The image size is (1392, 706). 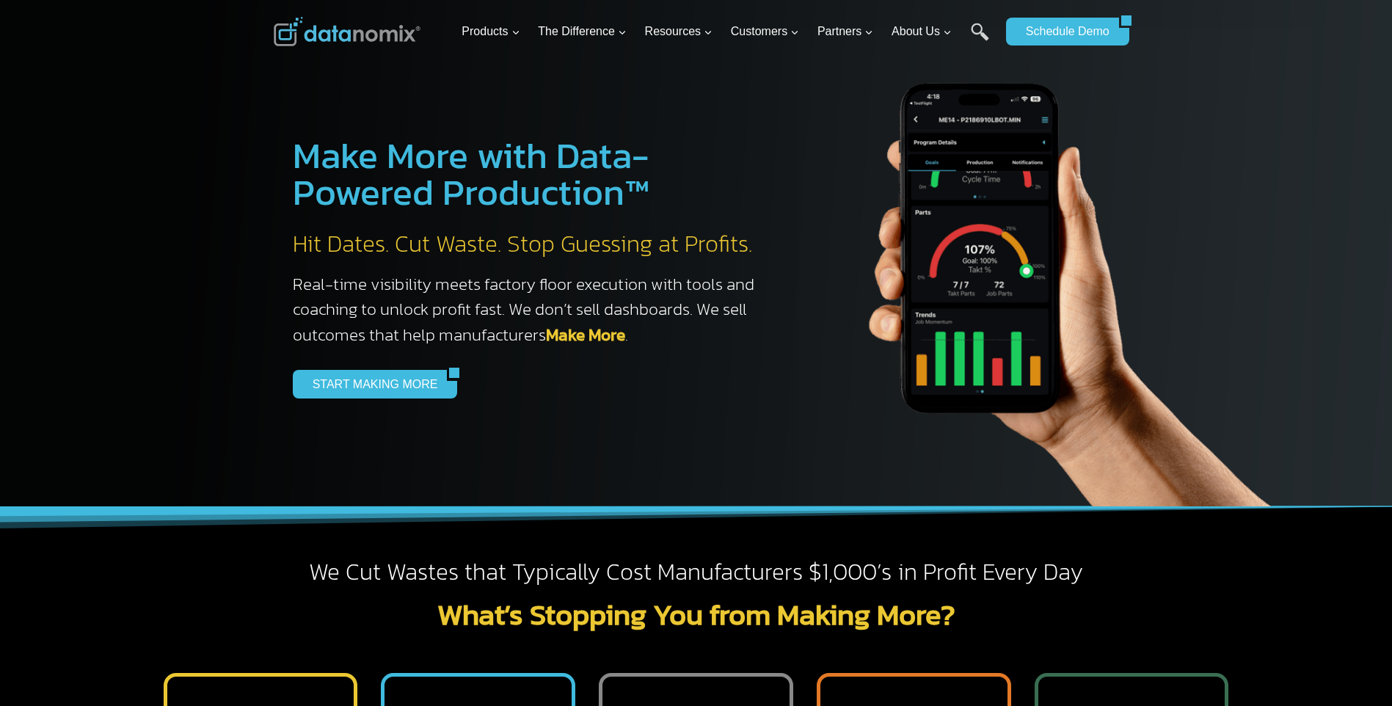 What do you see at coordinates (845, 32) in the screenshot?
I see `span: Partners` at bounding box center [845, 32].